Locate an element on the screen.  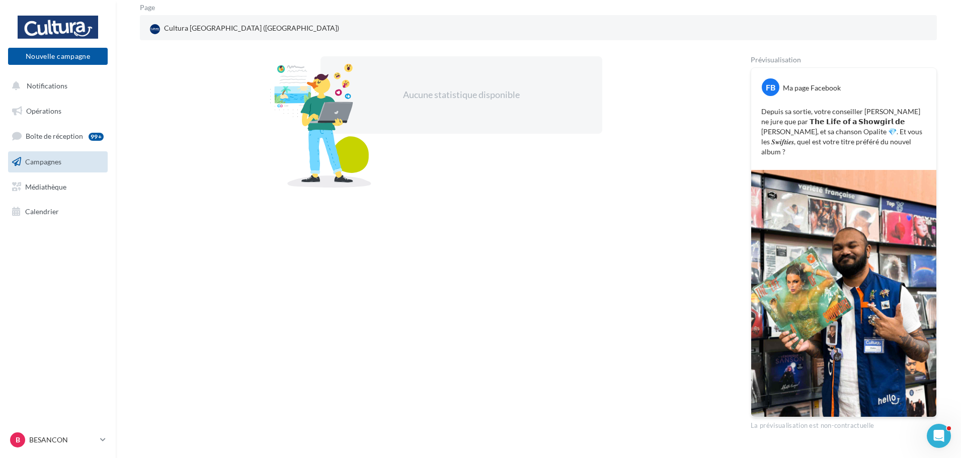
a: Médiathèque is located at coordinates (58, 187).